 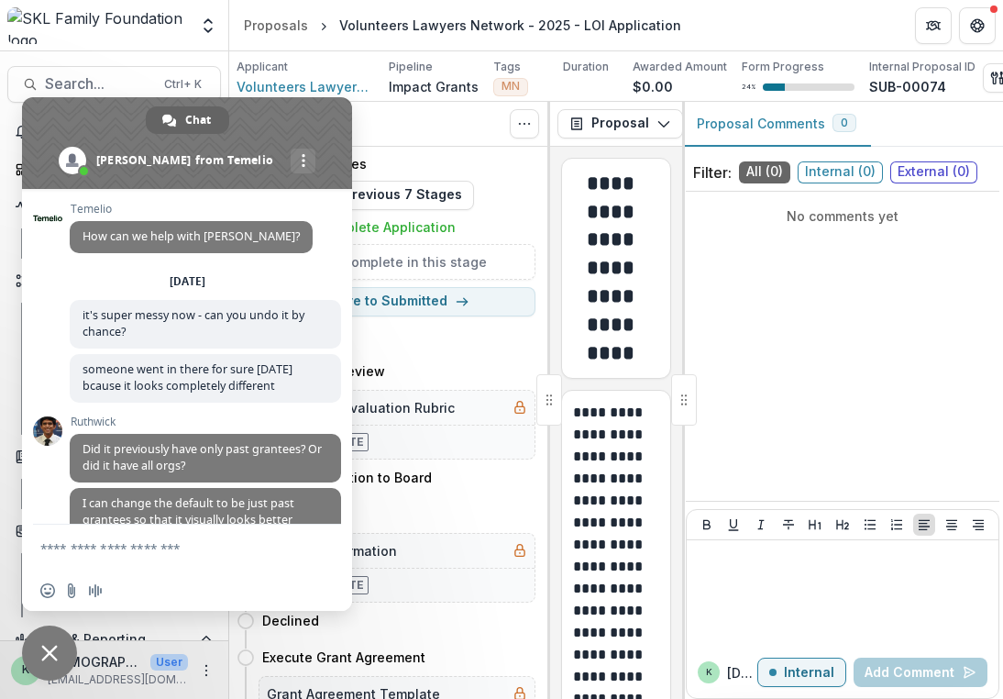 What do you see at coordinates (462, 25) in the screenshot?
I see `nav: breadcrumb` at bounding box center [462, 25].